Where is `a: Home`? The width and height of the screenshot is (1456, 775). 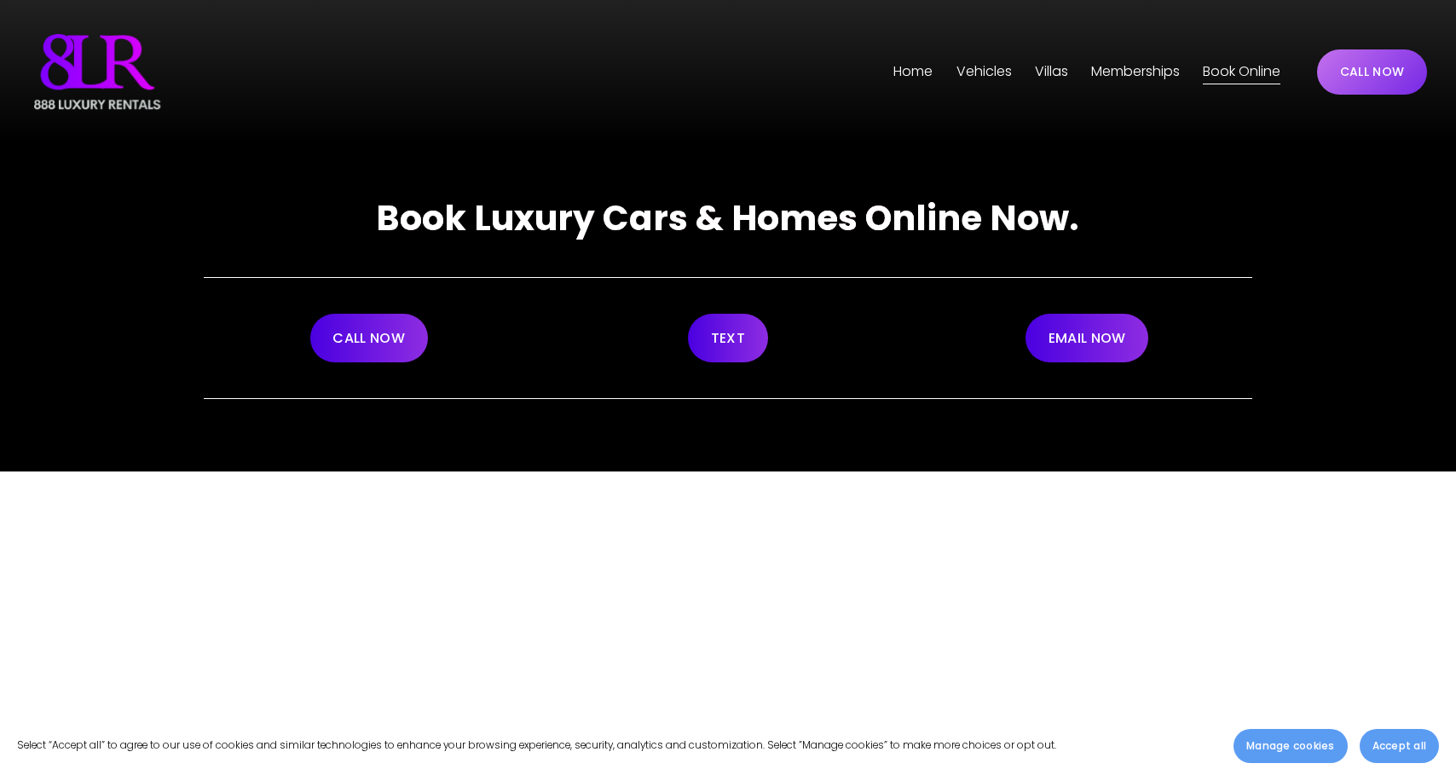 a: Home is located at coordinates (913, 72).